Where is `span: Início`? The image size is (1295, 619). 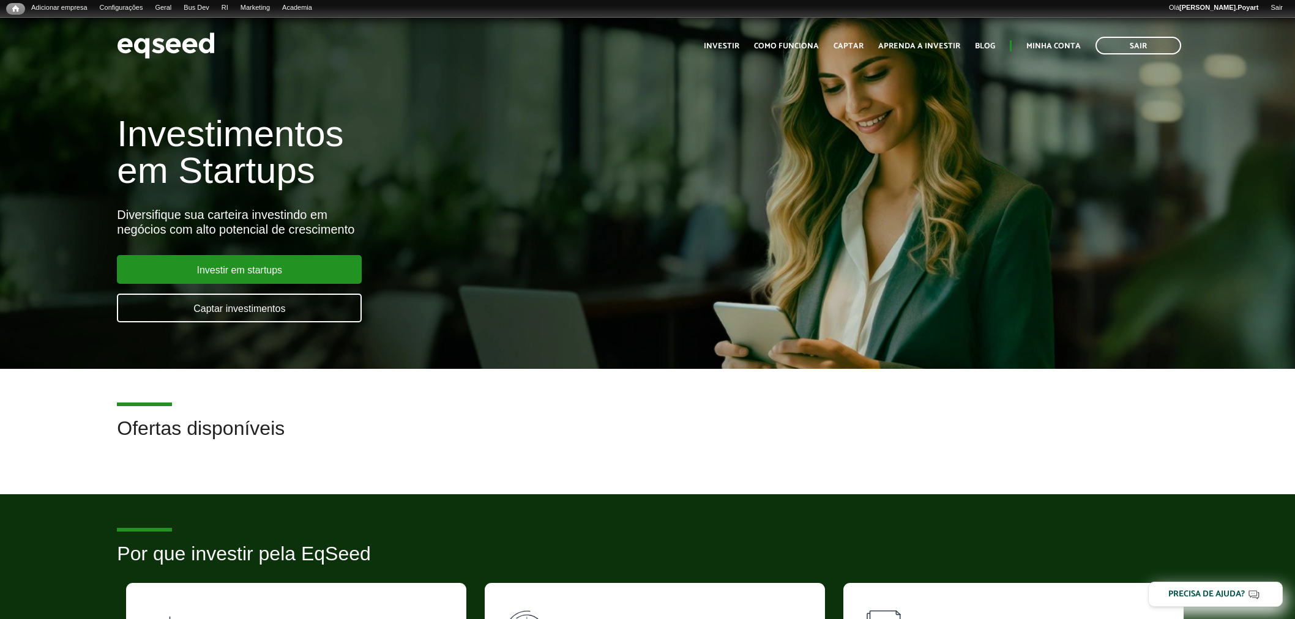 span: Início is located at coordinates (15, 9).